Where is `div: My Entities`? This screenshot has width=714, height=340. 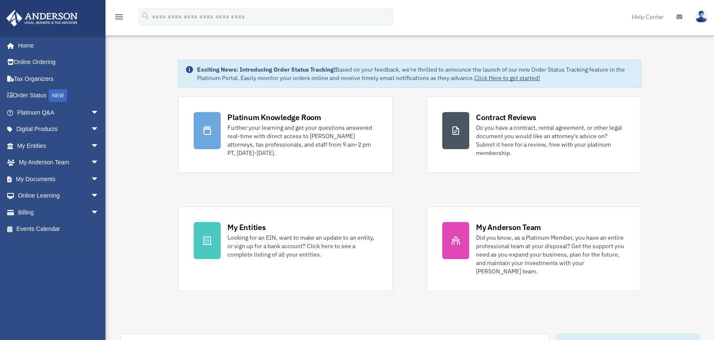
div: My Entities is located at coordinates (246, 227).